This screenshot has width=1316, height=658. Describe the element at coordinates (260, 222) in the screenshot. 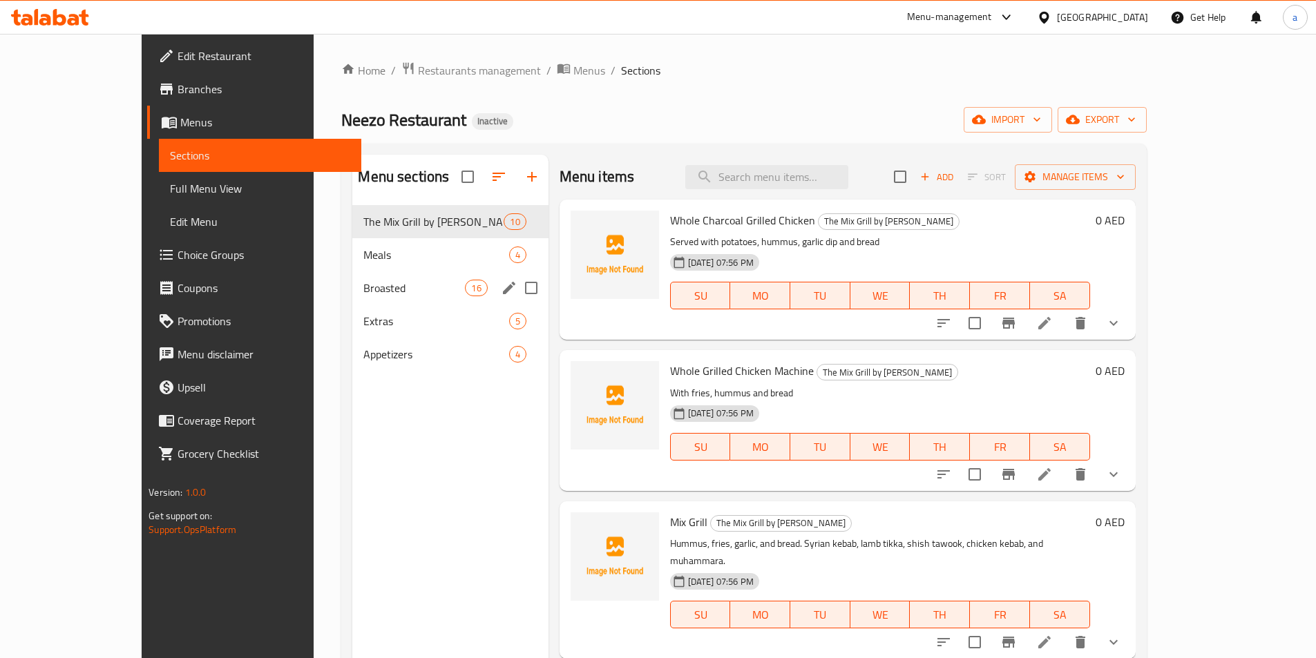

I see `span: Edit Menu` at that location.